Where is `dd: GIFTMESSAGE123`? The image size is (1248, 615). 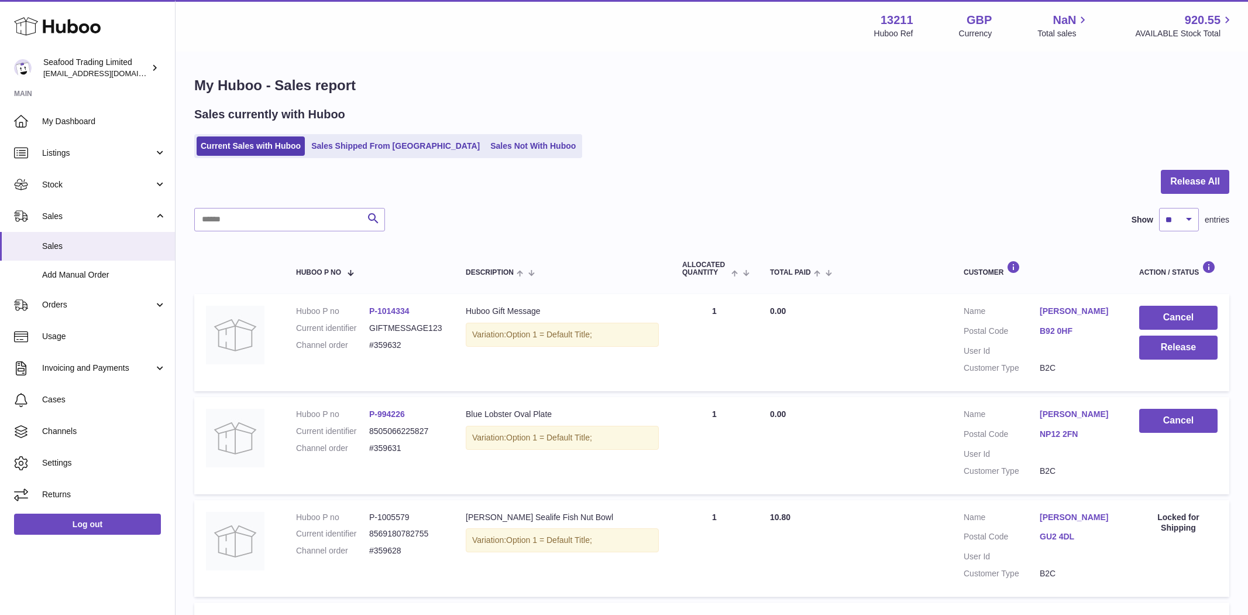 dd: GIFTMESSAGE123 is located at coordinates (406, 328).